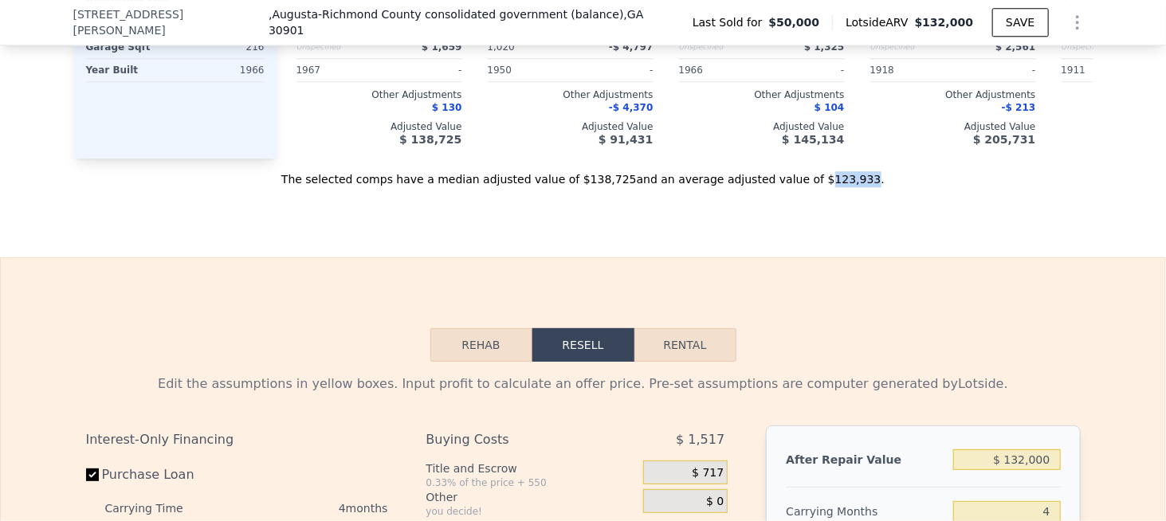 This screenshot has height=521, width=1166. I want to click on div: Buying Costs, so click(514, 440).